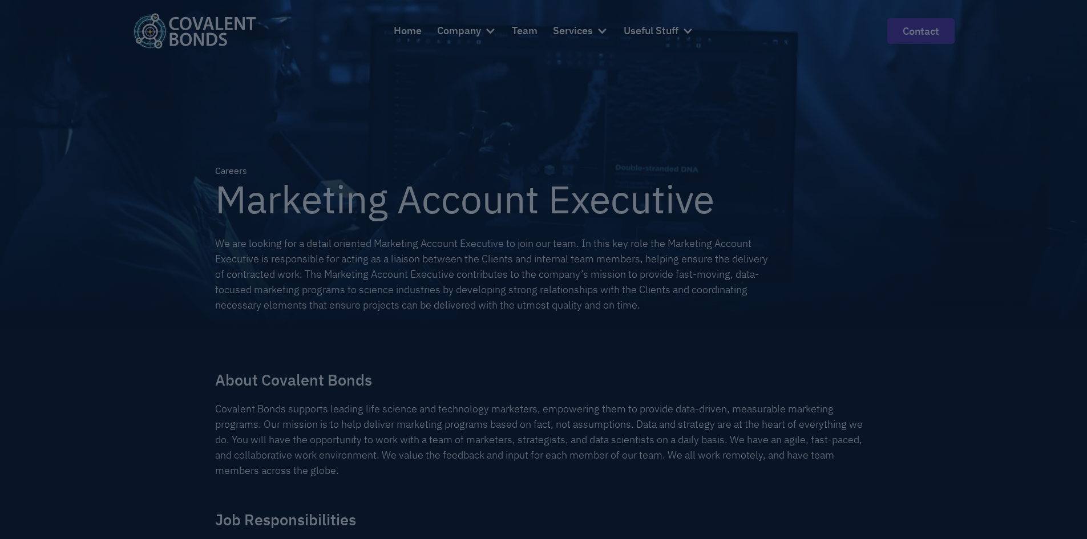 This screenshot has height=539, width=1087. Describe the element at coordinates (524, 31) in the screenshot. I see `div: Team` at that location.